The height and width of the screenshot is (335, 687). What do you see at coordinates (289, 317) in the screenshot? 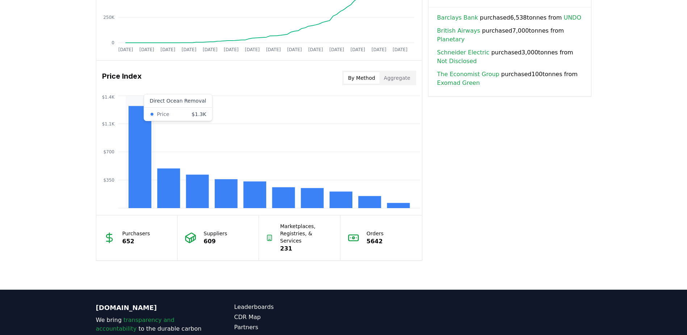
I see `a: CDR Map` at bounding box center [289, 317].